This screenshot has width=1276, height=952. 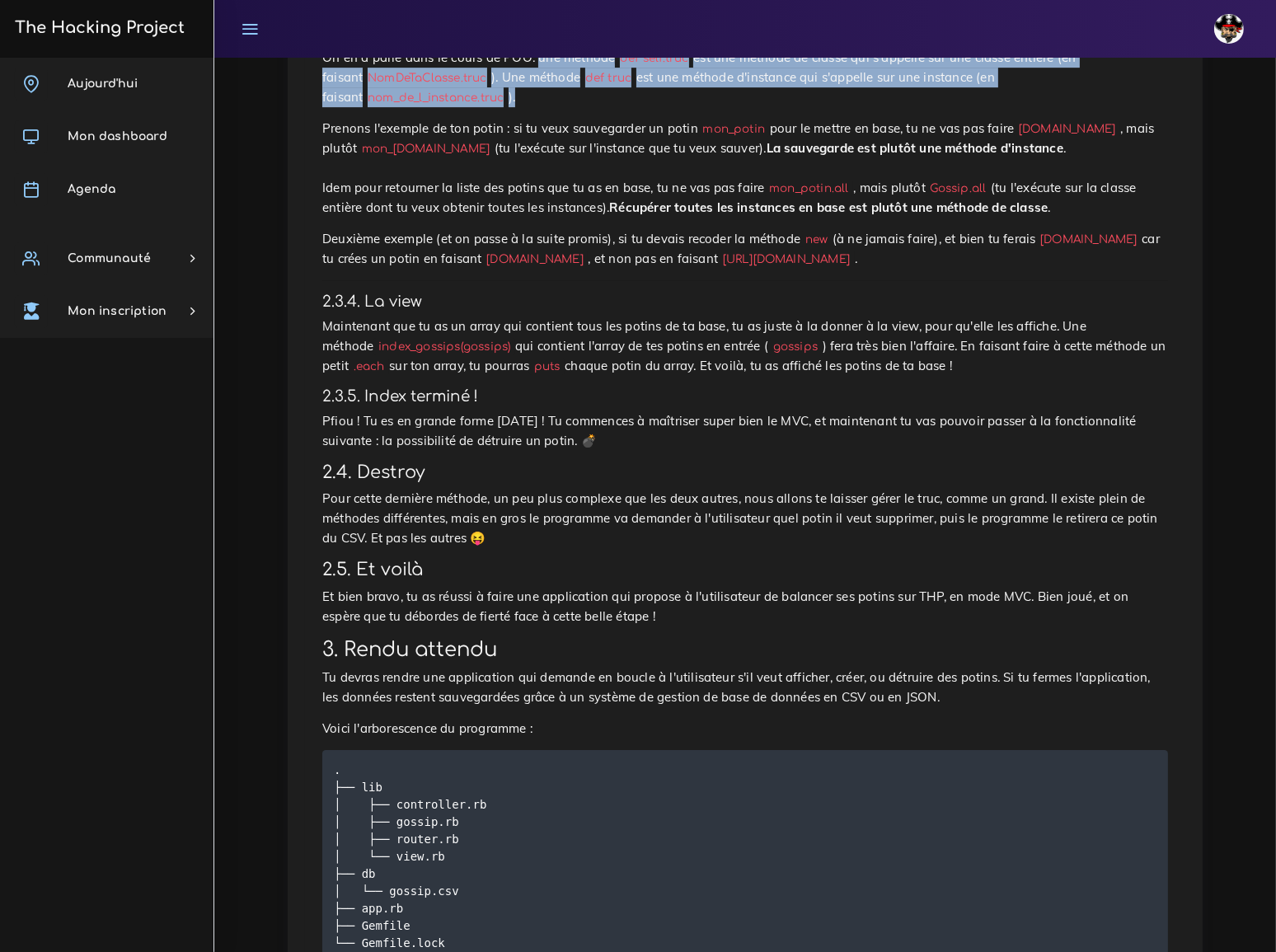 I want to click on p: Pour cette dernière méthode, un peu plus complexe que les deux autres, nous allons te laisser gér..., so click(x=746, y=518).